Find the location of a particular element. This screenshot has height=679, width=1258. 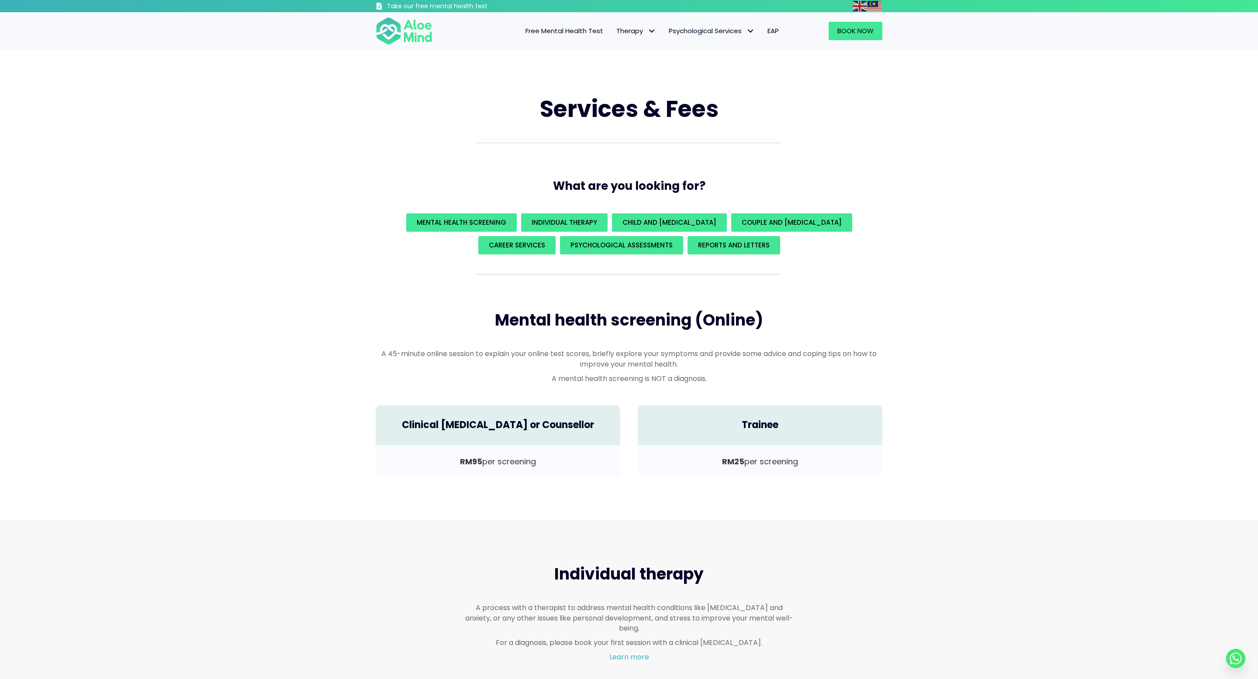

a: Individual Therapy is located at coordinates (564, 223).